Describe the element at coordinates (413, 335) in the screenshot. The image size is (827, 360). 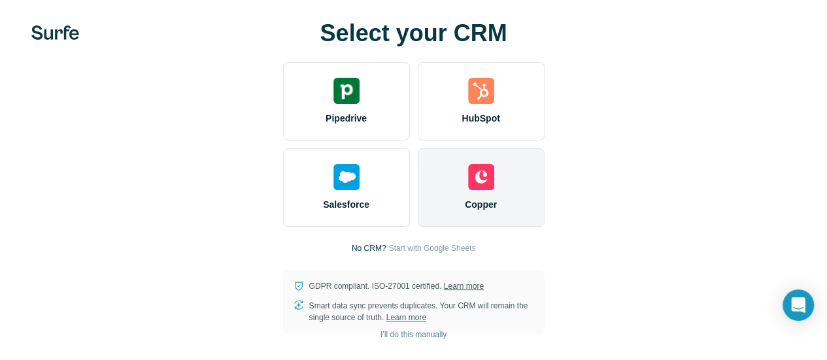
I see `button: I’ll do this manually` at that location.